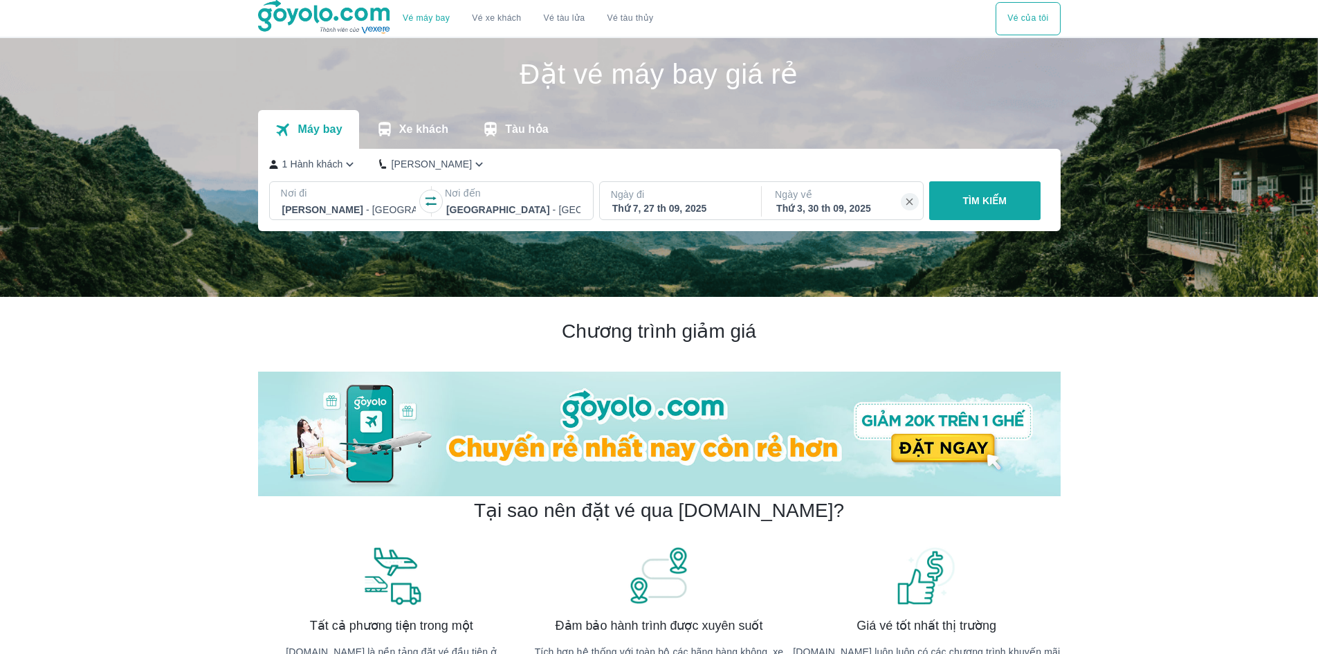  Describe the element at coordinates (659, 434) in the screenshot. I see `img: banner-home` at that location.